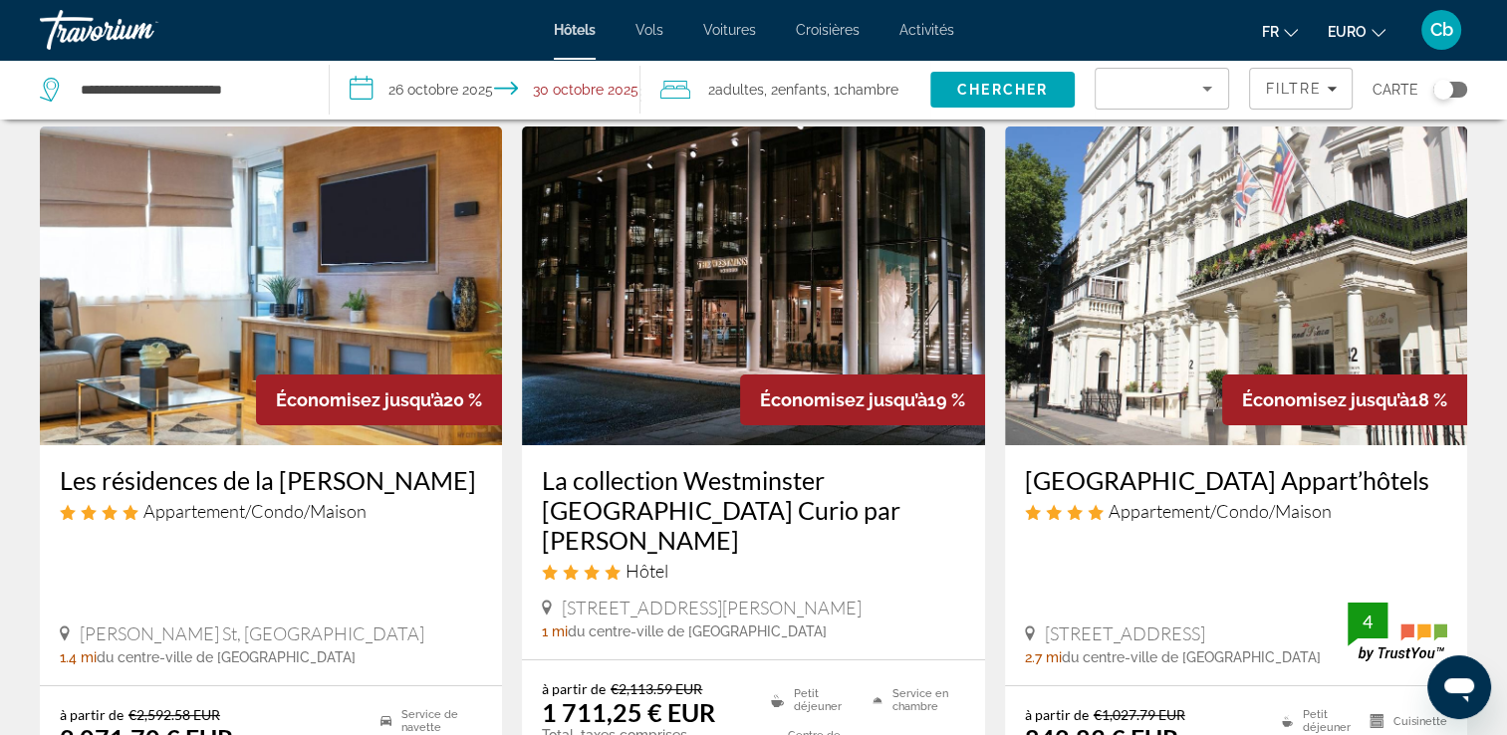 This screenshot has width=1507, height=735. Describe the element at coordinates (771, 90) in the screenshot. I see `font: , 2` at that location.